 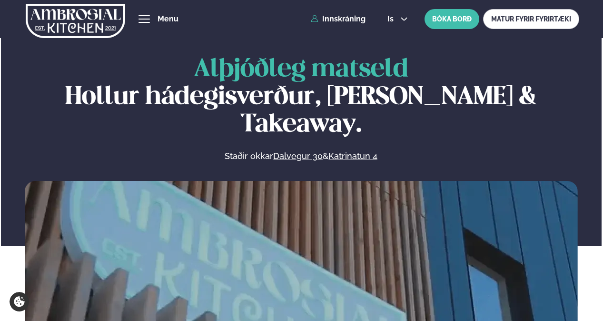 What do you see at coordinates (392, 19) in the screenshot?
I see `span: is` at bounding box center [392, 19].